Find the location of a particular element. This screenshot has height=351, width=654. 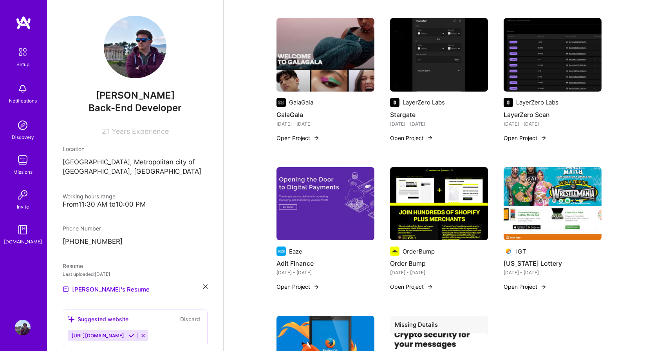

img: Resume is located at coordinates (66, 289).